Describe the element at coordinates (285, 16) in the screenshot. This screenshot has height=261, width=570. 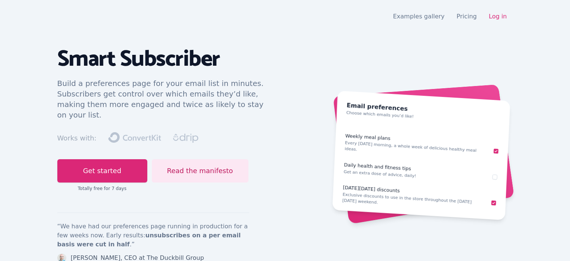
I see `nav: Global` at that location.